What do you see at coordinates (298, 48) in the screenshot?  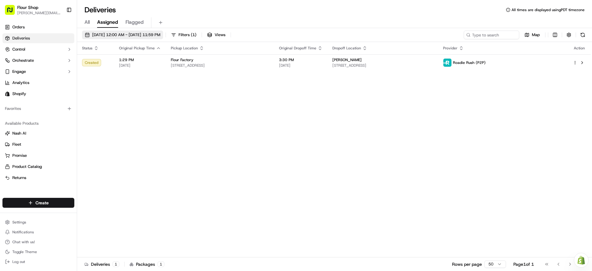 I see `span: Original Dropoff Time` at bounding box center [298, 48].